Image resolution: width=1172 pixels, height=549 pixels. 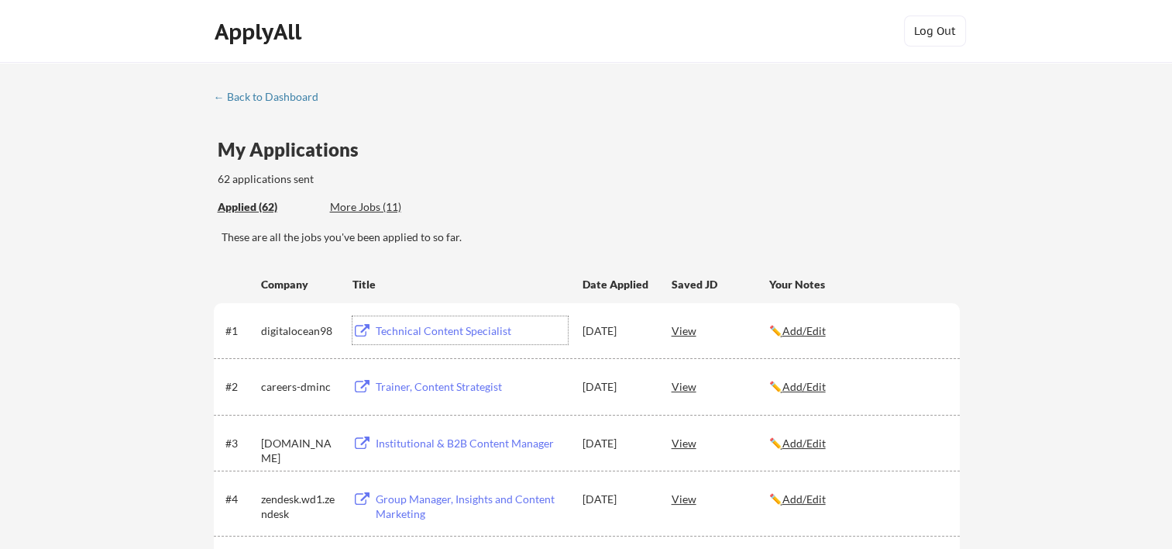 What do you see at coordinates (294, 150) in the screenshot?
I see `div: My Applications` at bounding box center [294, 150].